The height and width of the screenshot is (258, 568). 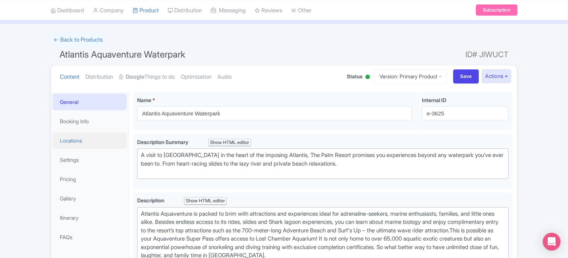 I want to click on div: Open Intercom Messenger, so click(x=551, y=242).